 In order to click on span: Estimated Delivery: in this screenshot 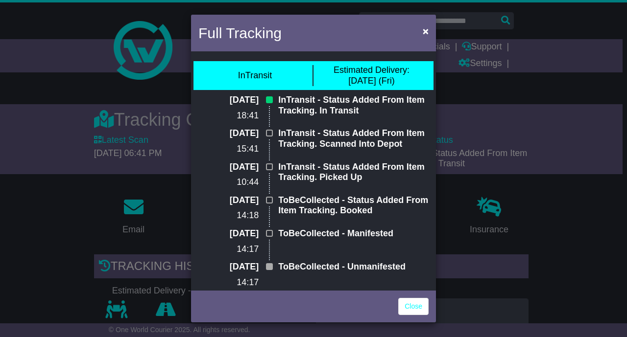, I will do `click(371, 70)`.